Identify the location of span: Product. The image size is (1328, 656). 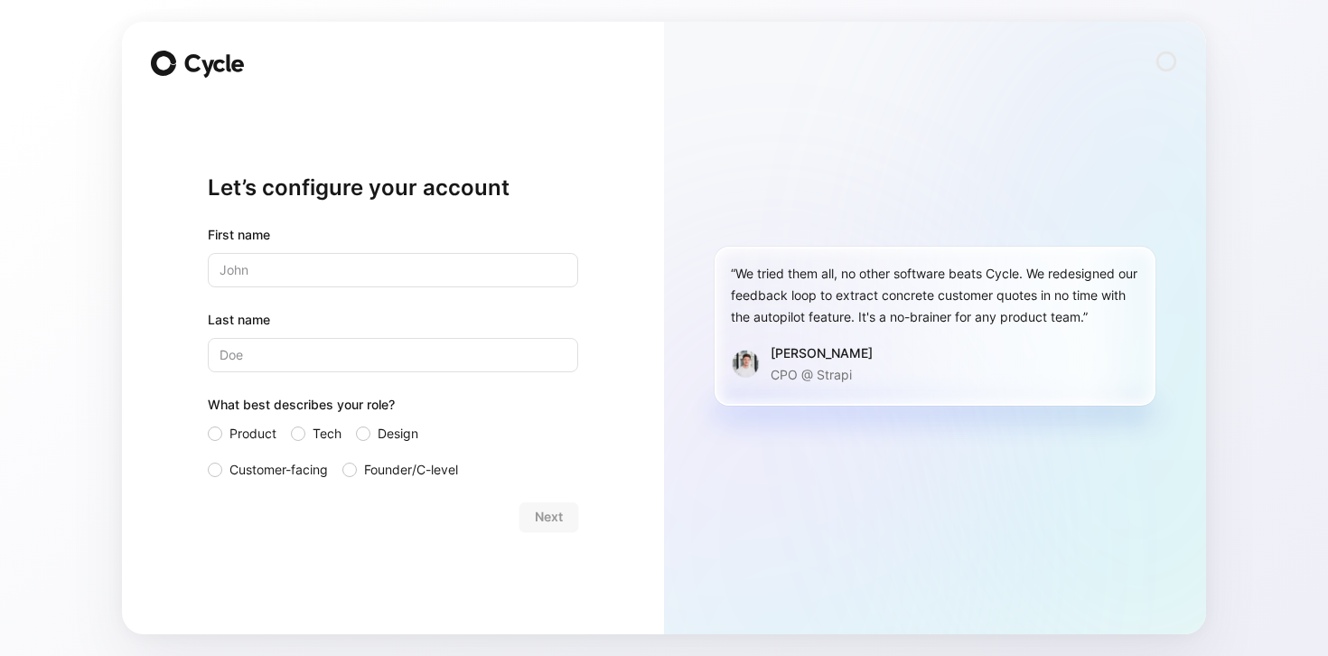
(253, 434).